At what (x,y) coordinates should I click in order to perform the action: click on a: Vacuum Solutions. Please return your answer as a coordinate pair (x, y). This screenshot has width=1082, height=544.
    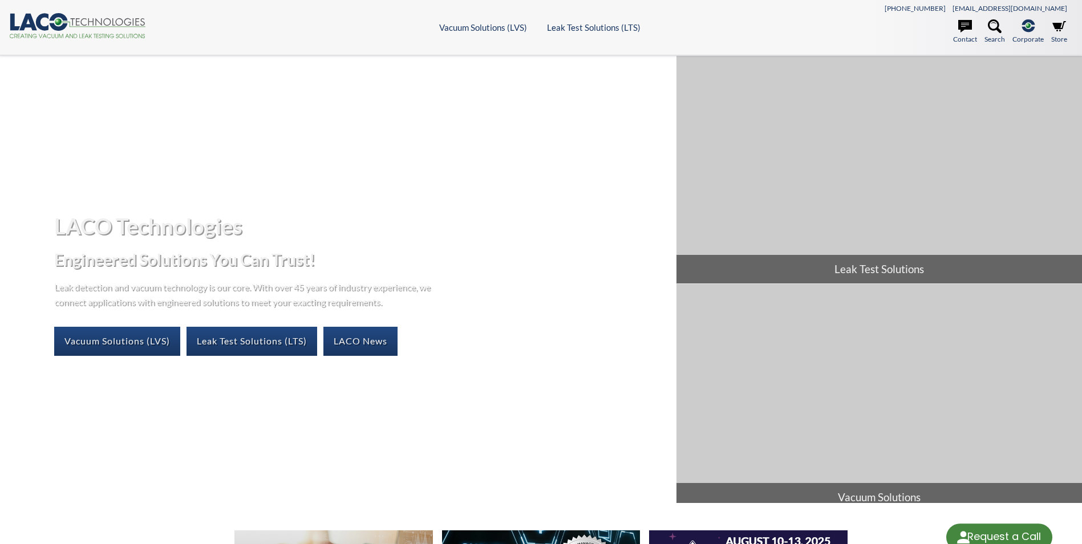
    Looking at the image, I should click on (879, 397).